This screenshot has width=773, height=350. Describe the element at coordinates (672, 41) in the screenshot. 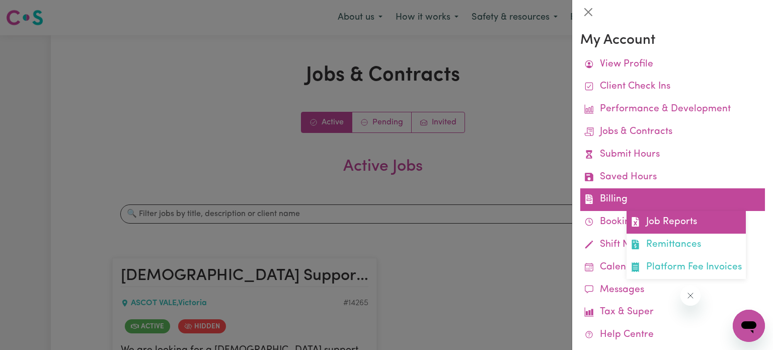

I see `h3: My Account` at that location.